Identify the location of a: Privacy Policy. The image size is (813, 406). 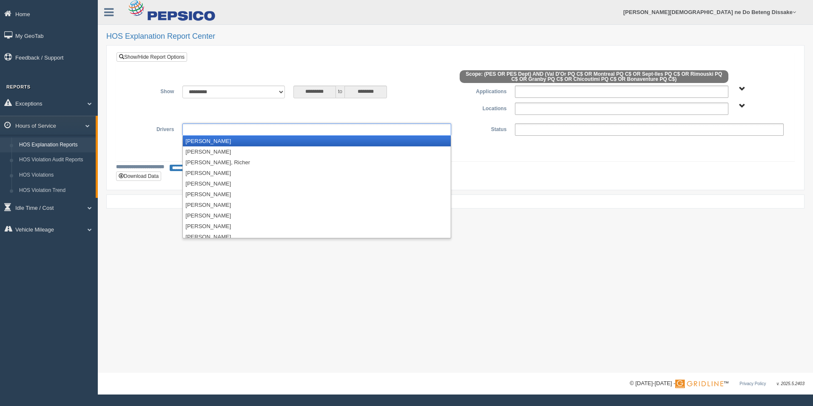
(752, 383).